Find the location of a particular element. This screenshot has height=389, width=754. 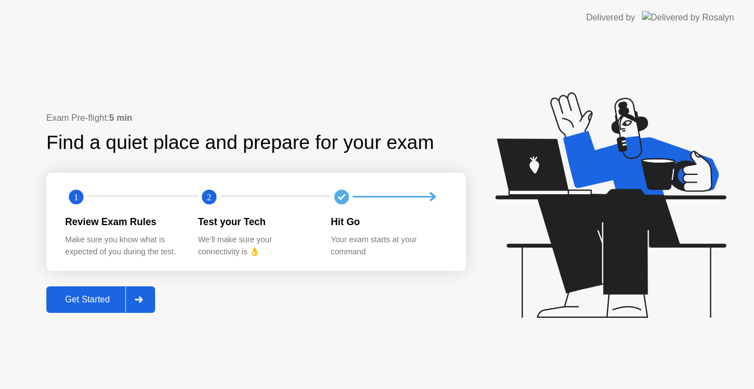

div: Test your Tech is located at coordinates (256, 222).